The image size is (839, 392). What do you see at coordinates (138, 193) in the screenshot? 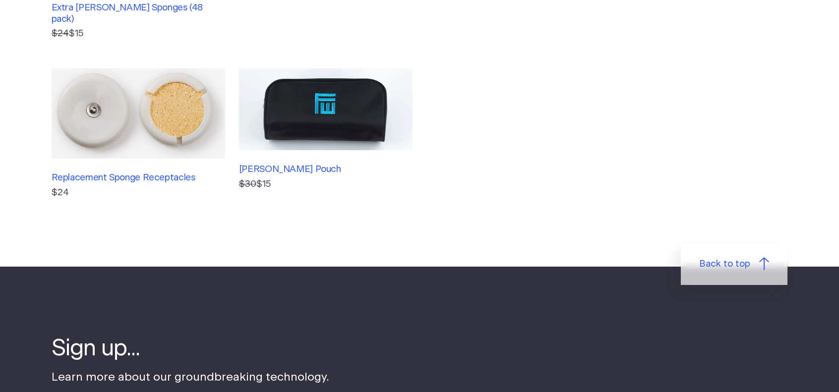
I see `p: $24` at bounding box center [138, 193].